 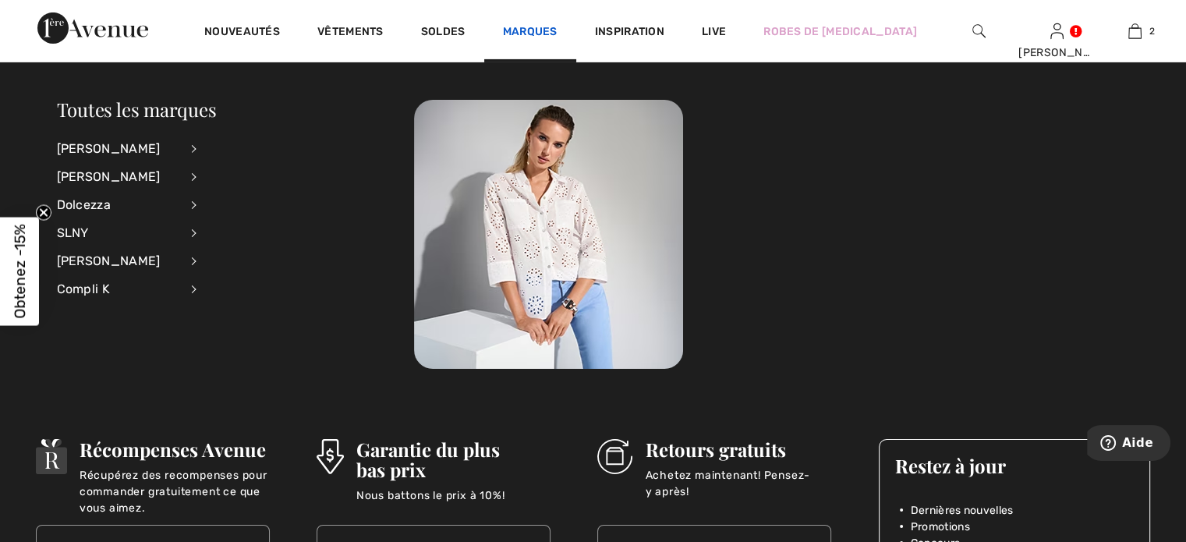 I want to click on button: Close teaser, so click(x=44, y=212).